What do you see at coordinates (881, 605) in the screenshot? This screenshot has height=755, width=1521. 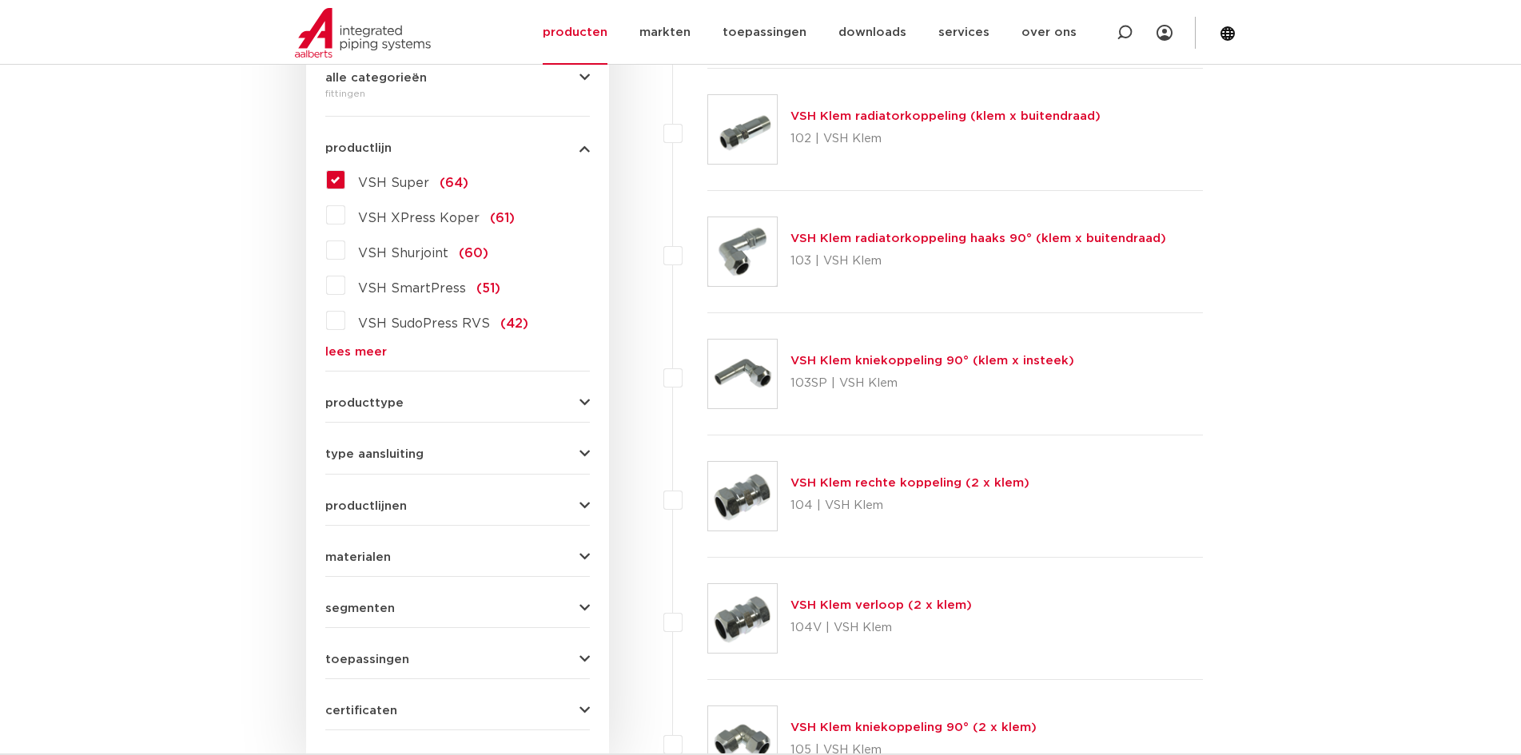 I see `a: VSH Klem verloop (2 x klem)` at bounding box center [881, 605].